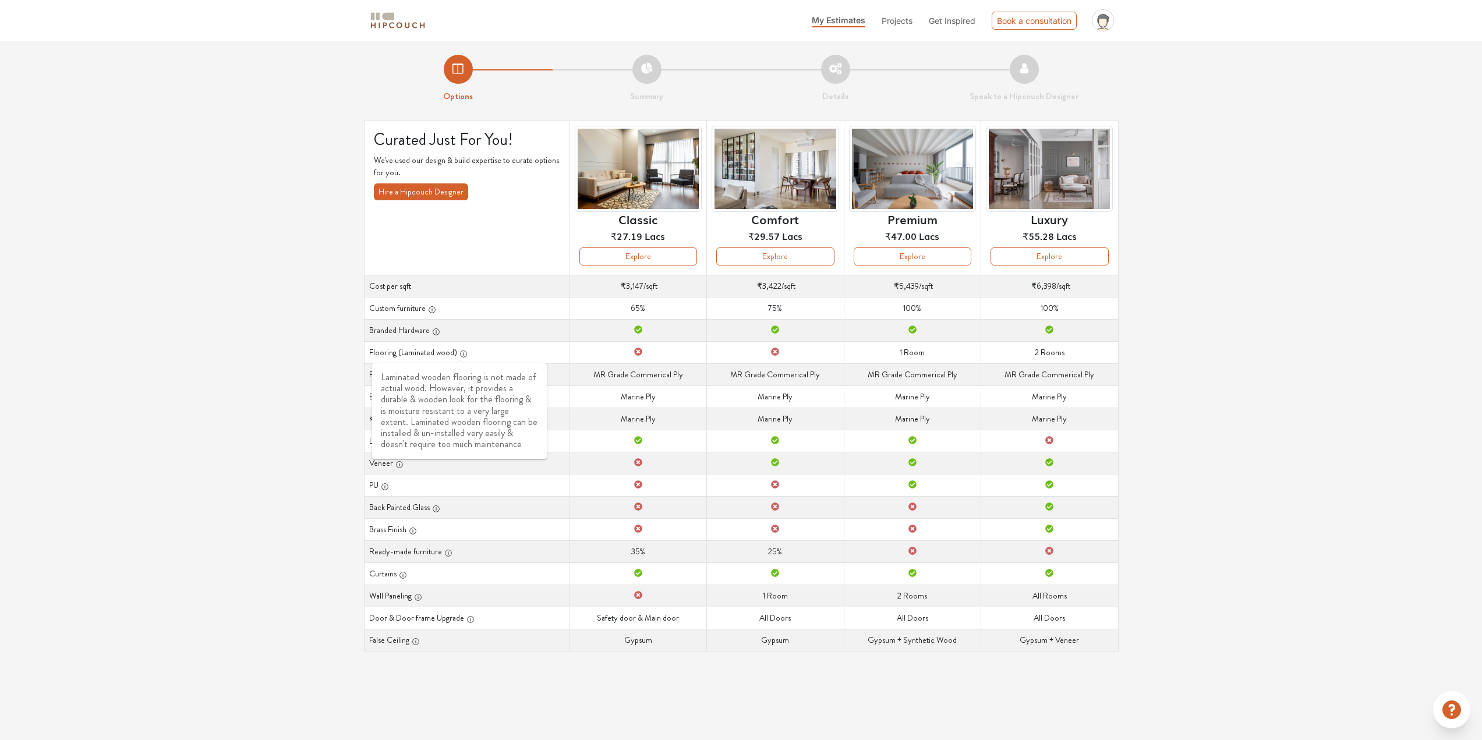 The width and height of the screenshot is (1482, 740). I want to click on span: ₹3,422, so click(769, 286).